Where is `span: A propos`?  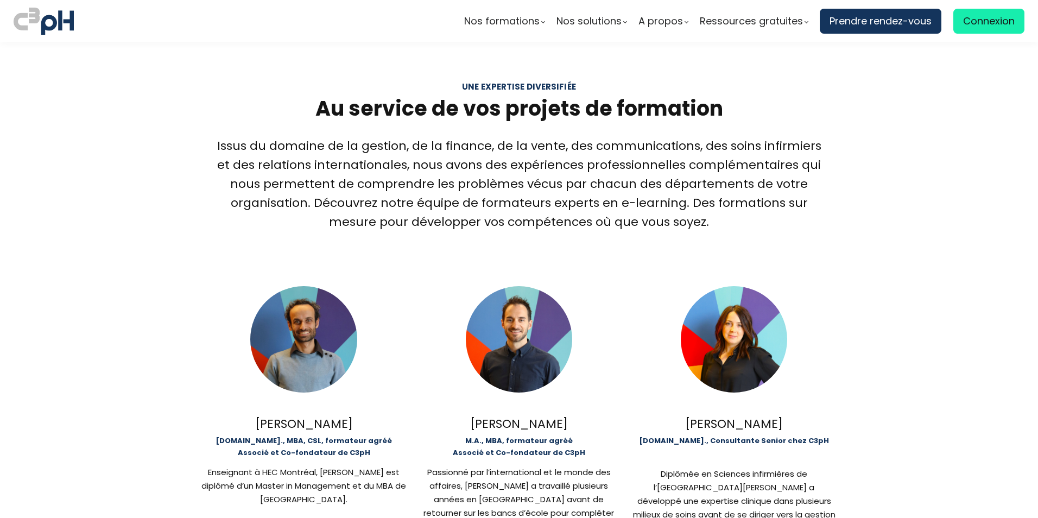 span: A propos is located at coordinates (661, 21).